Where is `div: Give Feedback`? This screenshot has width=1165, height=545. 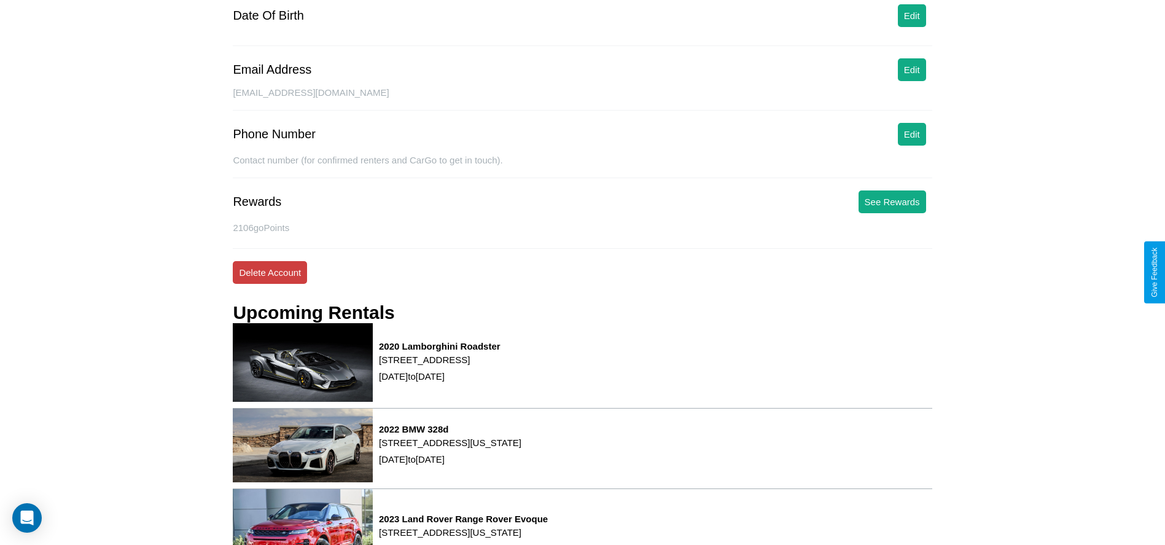
div: Give Feedback is located at coordinates (1154, 272).